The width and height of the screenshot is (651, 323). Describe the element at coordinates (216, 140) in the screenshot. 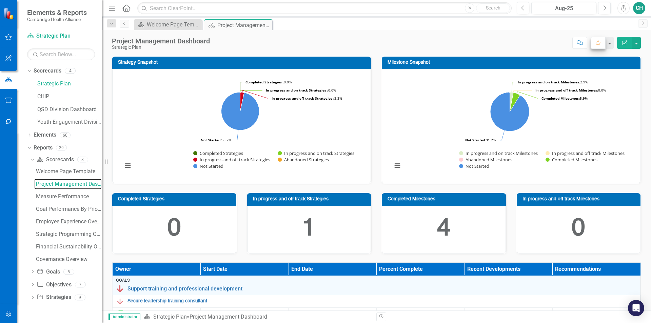

I see `text: 96.7%` at that location.